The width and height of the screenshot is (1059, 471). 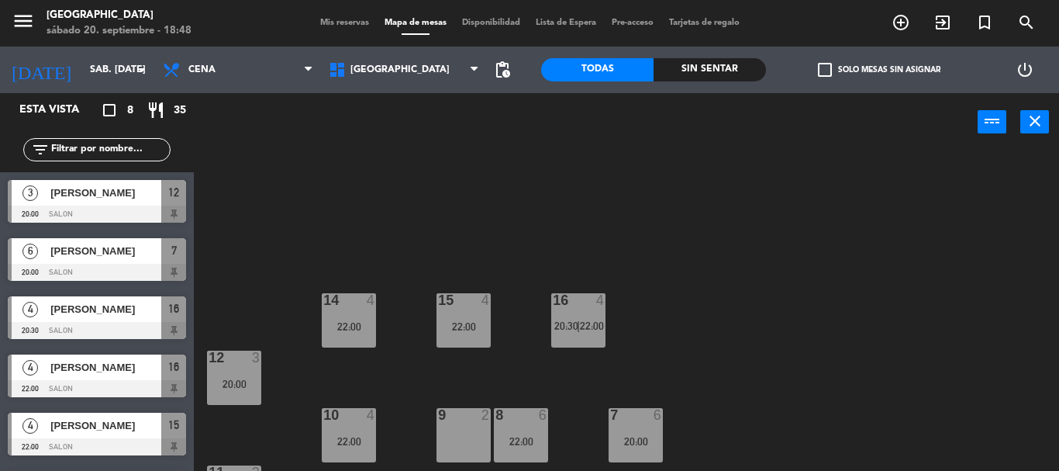 What do you see at coordinates (553, 300) in the screenshot?
I see `div: 16` at bounding box center [553, 300].